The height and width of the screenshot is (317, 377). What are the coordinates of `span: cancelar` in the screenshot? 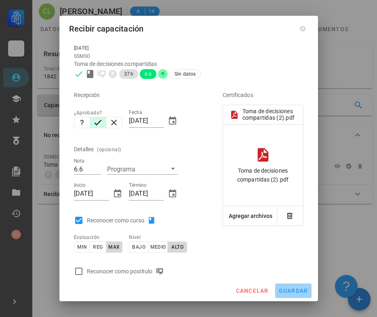 It's located at (252, 291).